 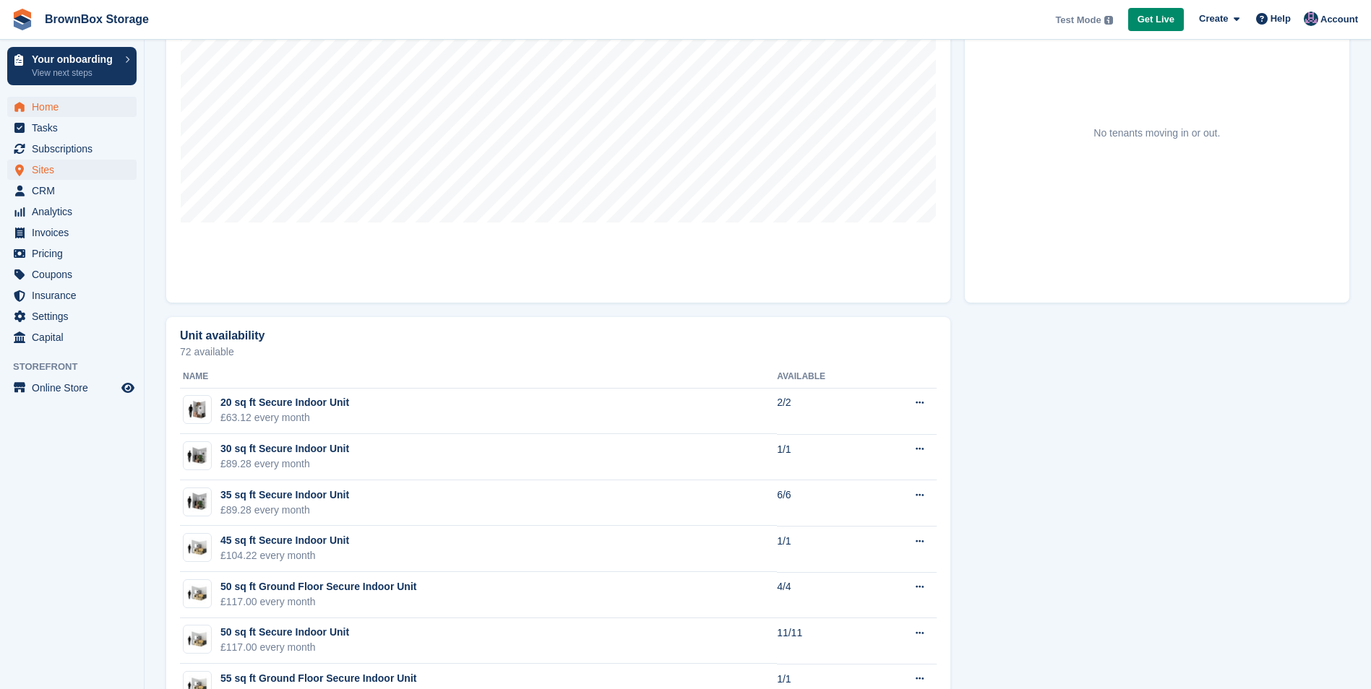 I want to click on span: Insurance, so click(x=75, y=296).